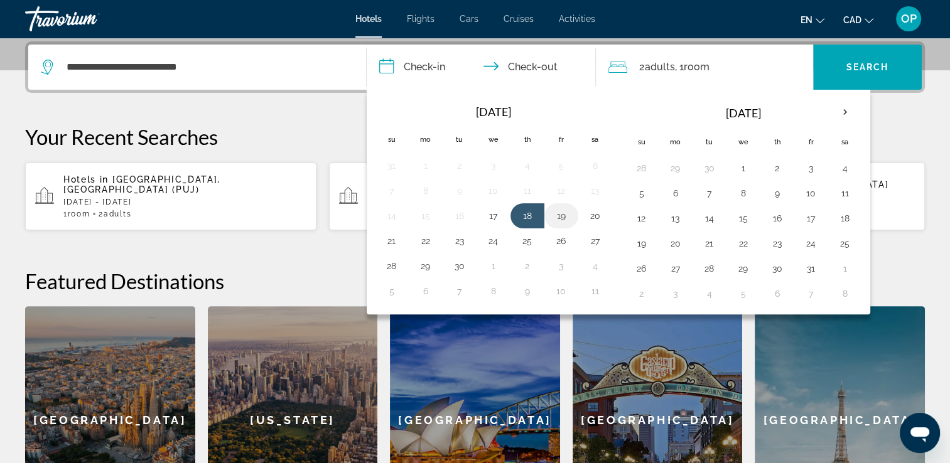  Describe the element at coordinates (777, 219) in the screenshot. I see `button: Day 16` at that location.